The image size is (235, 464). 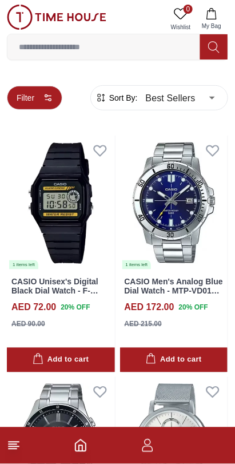 I want to click on span: Wishlist, so click(x=181, y=27).